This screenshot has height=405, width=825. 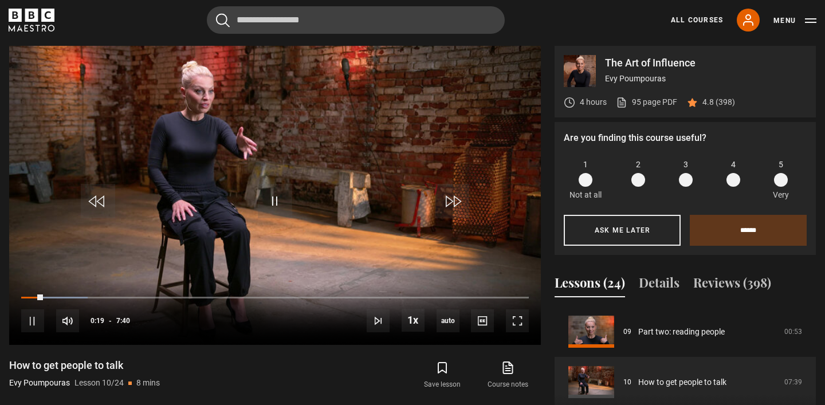 I want to click on p: 4 hours, so click(x=593, y=102).